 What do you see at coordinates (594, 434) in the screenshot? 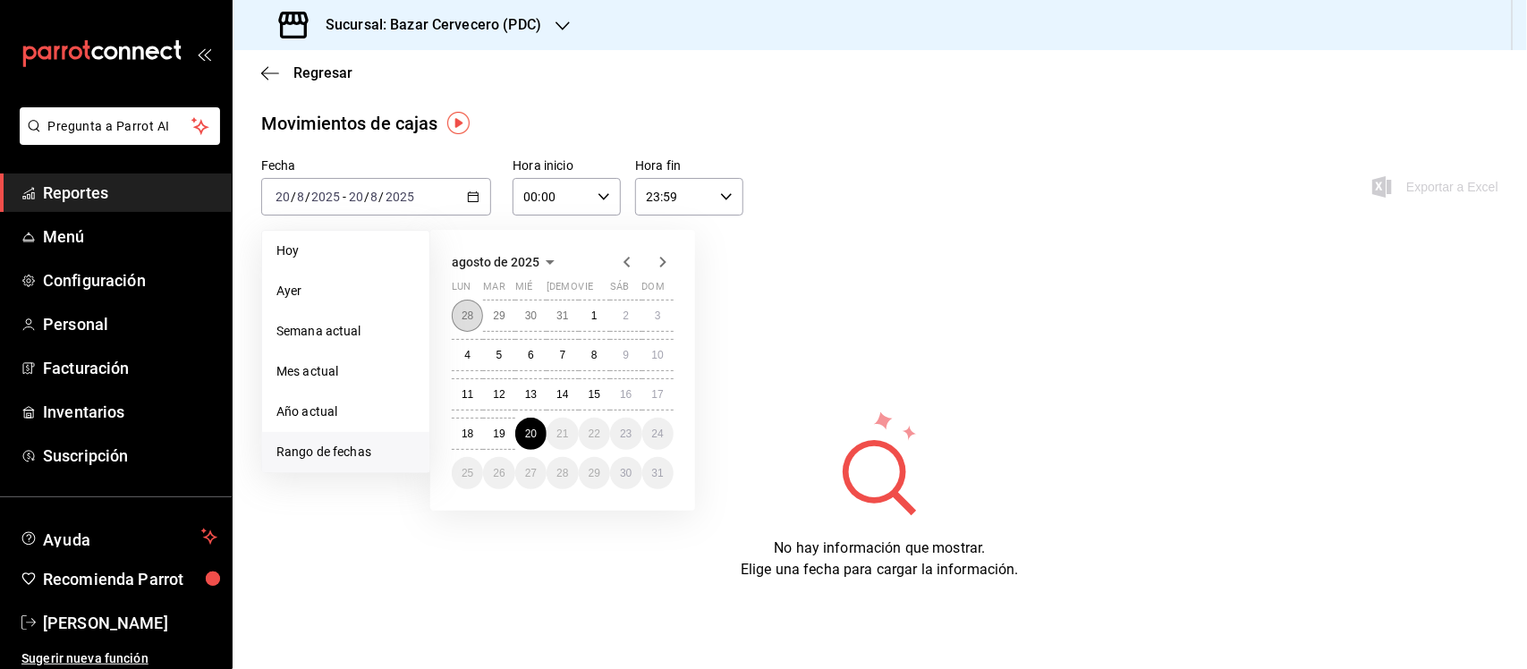
I see `abbr: 22 de agosto de 2025` at bounding box center [594, 434].